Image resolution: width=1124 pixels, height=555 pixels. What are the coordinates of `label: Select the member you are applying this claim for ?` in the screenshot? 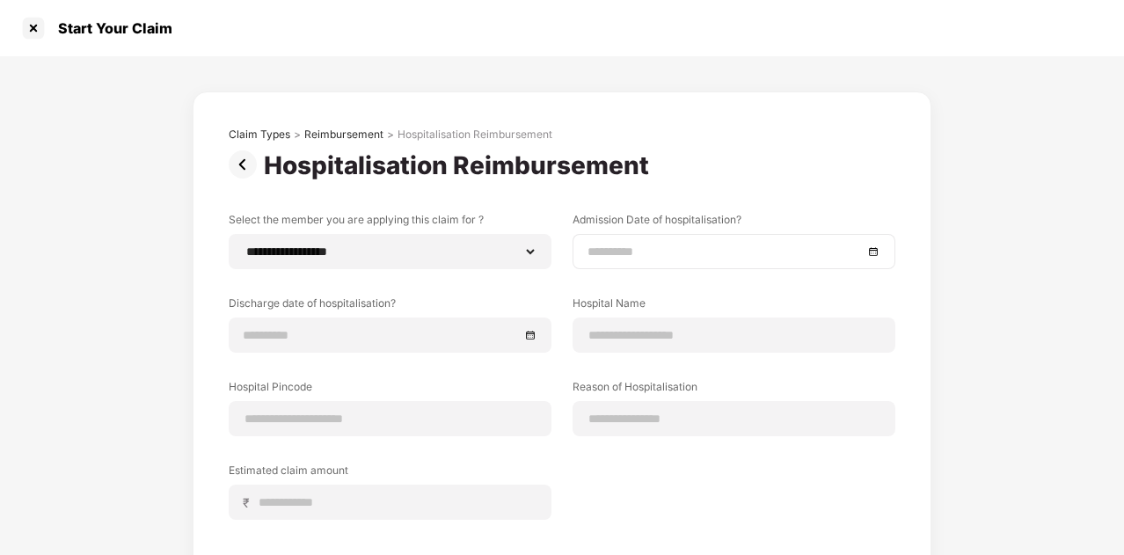 It's located at (390, 223).